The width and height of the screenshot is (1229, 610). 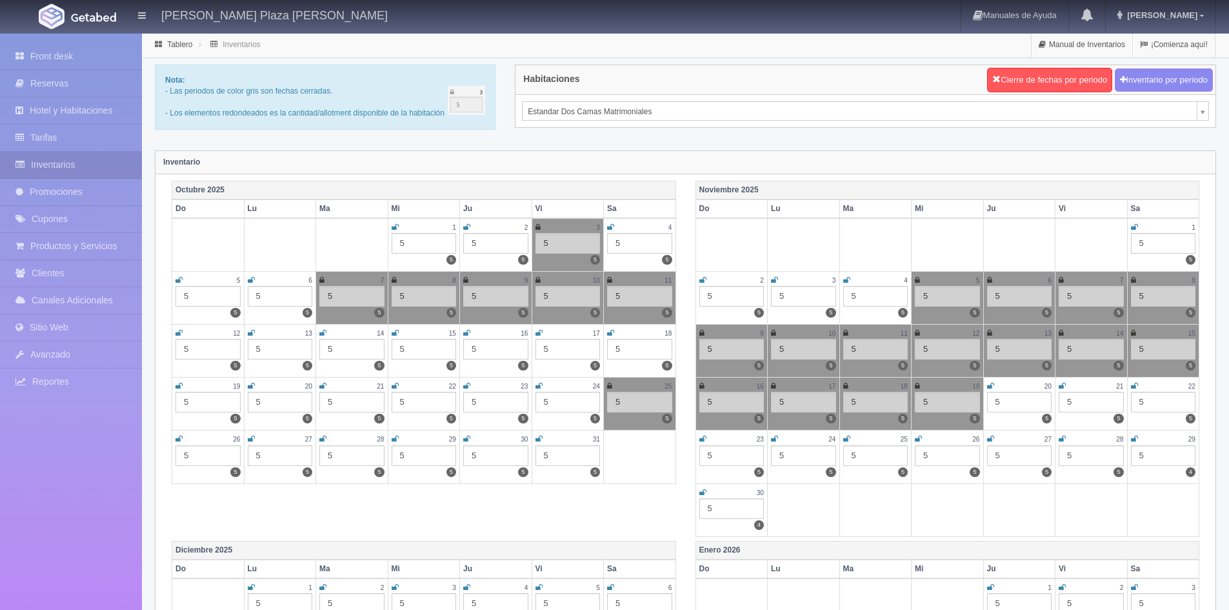 I want to click on small: 2, so click(x=383, y=587).